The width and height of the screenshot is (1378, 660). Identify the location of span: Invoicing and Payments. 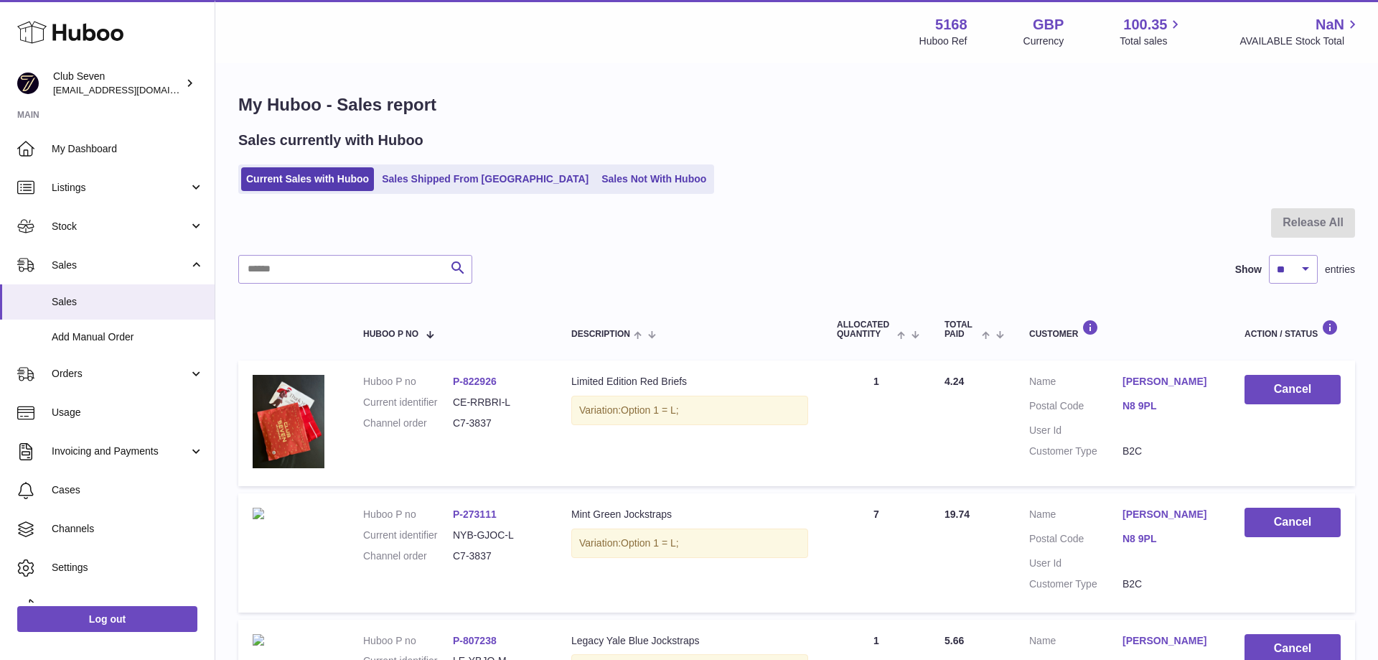
(120, 451).